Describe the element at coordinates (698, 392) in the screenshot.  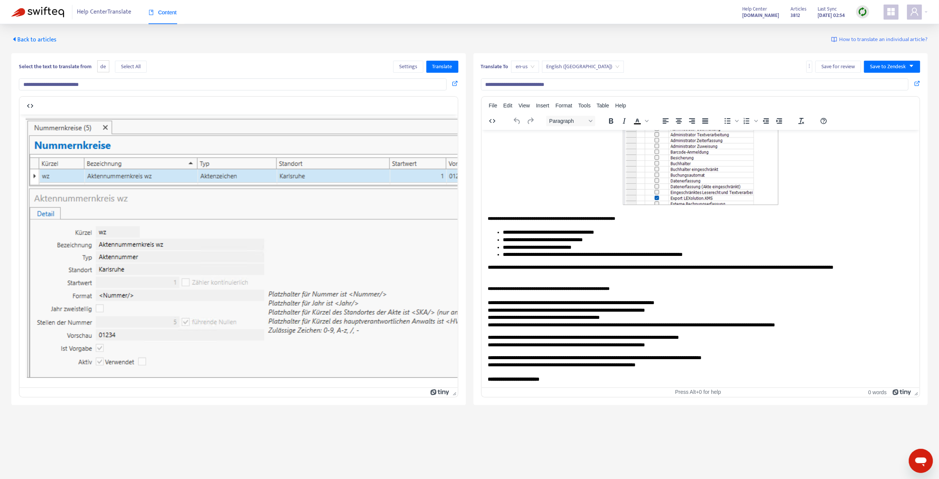
I see `div: Press Alt+0 for help` at that location.